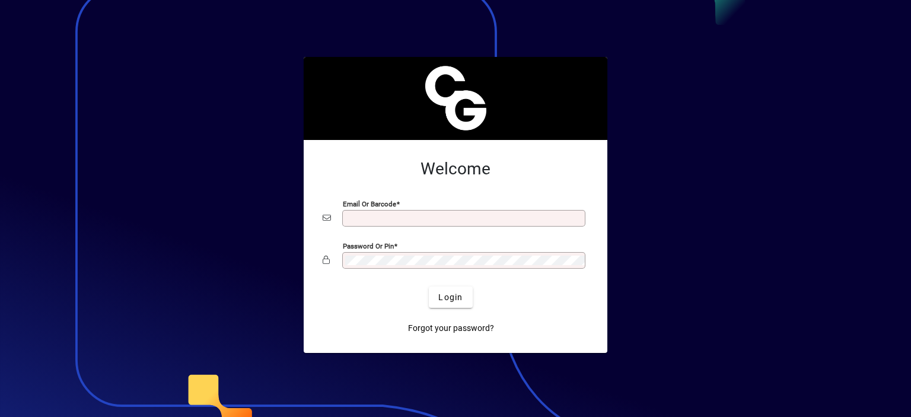 This screenshot has width=911, height=417. I want to click on h2: Welcome, so click(456, 169).